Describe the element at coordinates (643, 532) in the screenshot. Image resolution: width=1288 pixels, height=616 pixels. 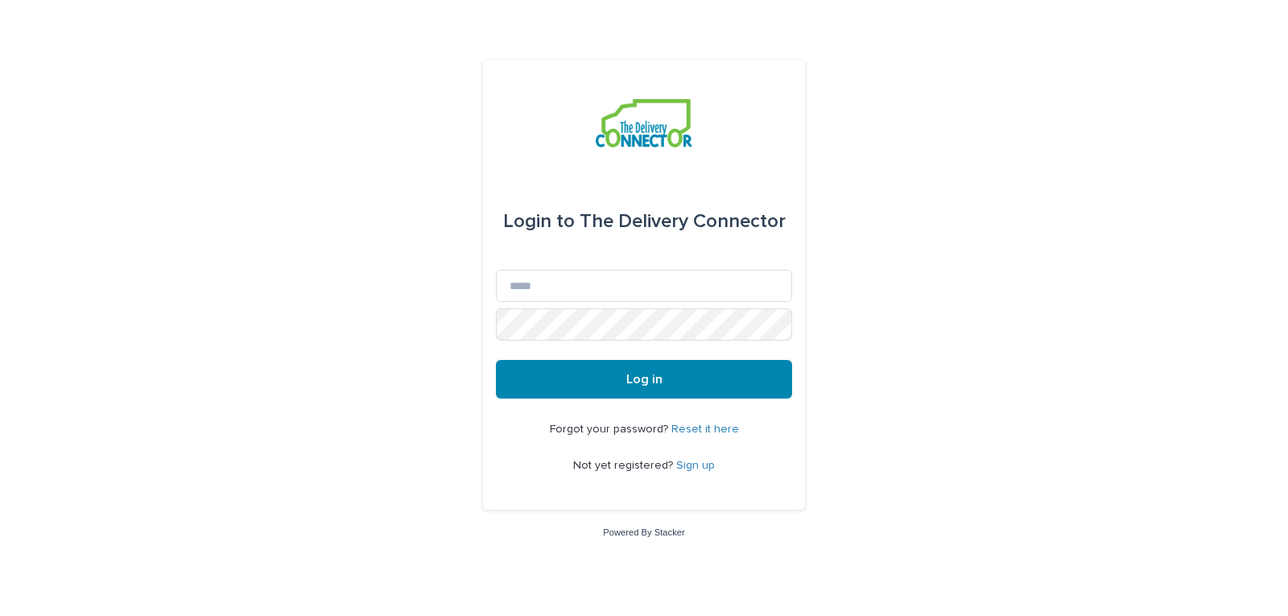
I see `a: Powered By Stacker` at that location.